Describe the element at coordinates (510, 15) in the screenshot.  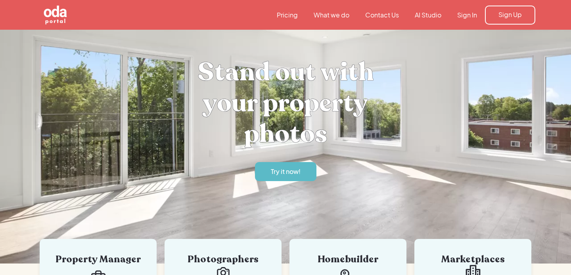
I see `div: Sign Up` at that location.